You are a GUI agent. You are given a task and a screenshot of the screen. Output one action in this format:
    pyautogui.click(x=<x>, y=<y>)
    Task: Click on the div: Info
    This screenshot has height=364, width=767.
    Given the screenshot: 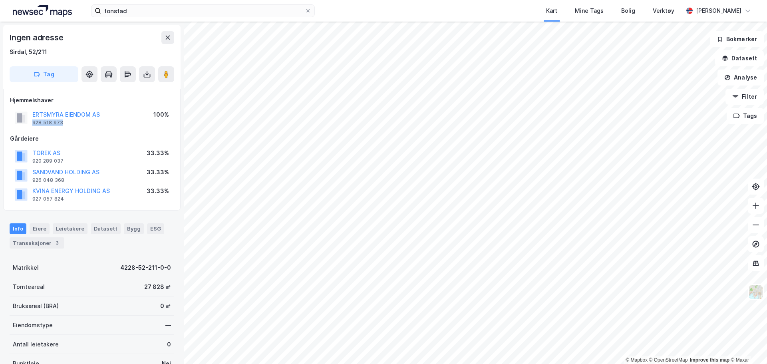 What is the action you would take?
    pyautogui.click(x=18, y=228)
    